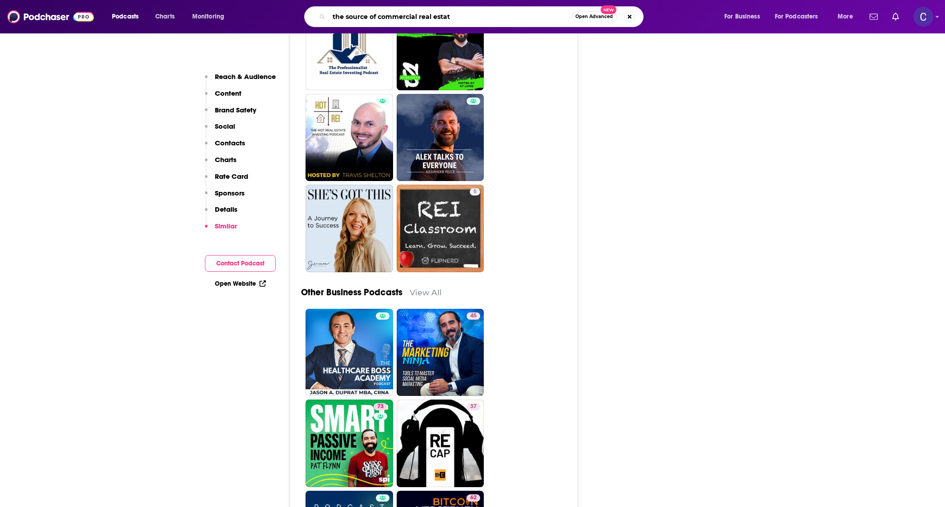 Image resolution: width=945 pixels, height=507 pixels. I want to click on button: Contact Podcast, so click(240, 263).